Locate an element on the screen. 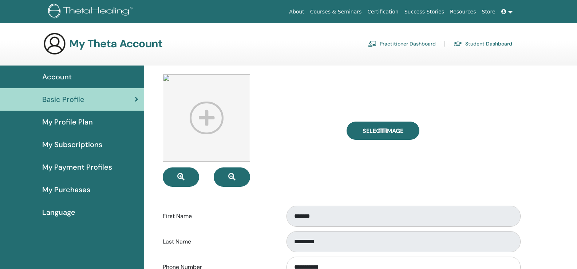 The width and height of the screenshot is (577, 269). span: My Purchases is located at coordinates (66, 190).